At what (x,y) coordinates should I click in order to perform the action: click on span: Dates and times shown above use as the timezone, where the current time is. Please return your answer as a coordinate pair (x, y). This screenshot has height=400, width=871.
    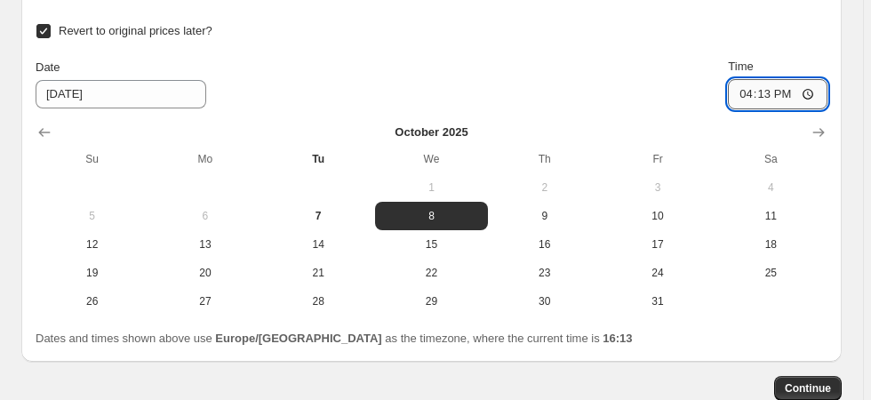
    Looking at the image, I should click on (334, 338).